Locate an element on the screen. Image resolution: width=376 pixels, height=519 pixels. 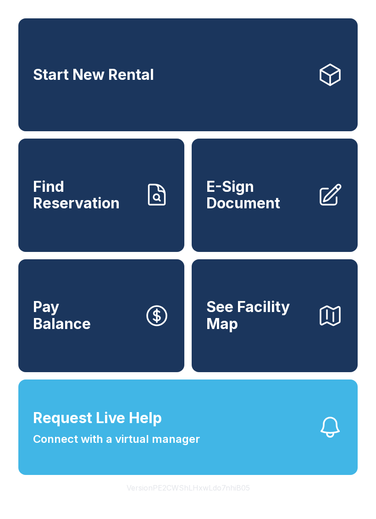
button: See Facility Map is located at coordinates (275, 316).